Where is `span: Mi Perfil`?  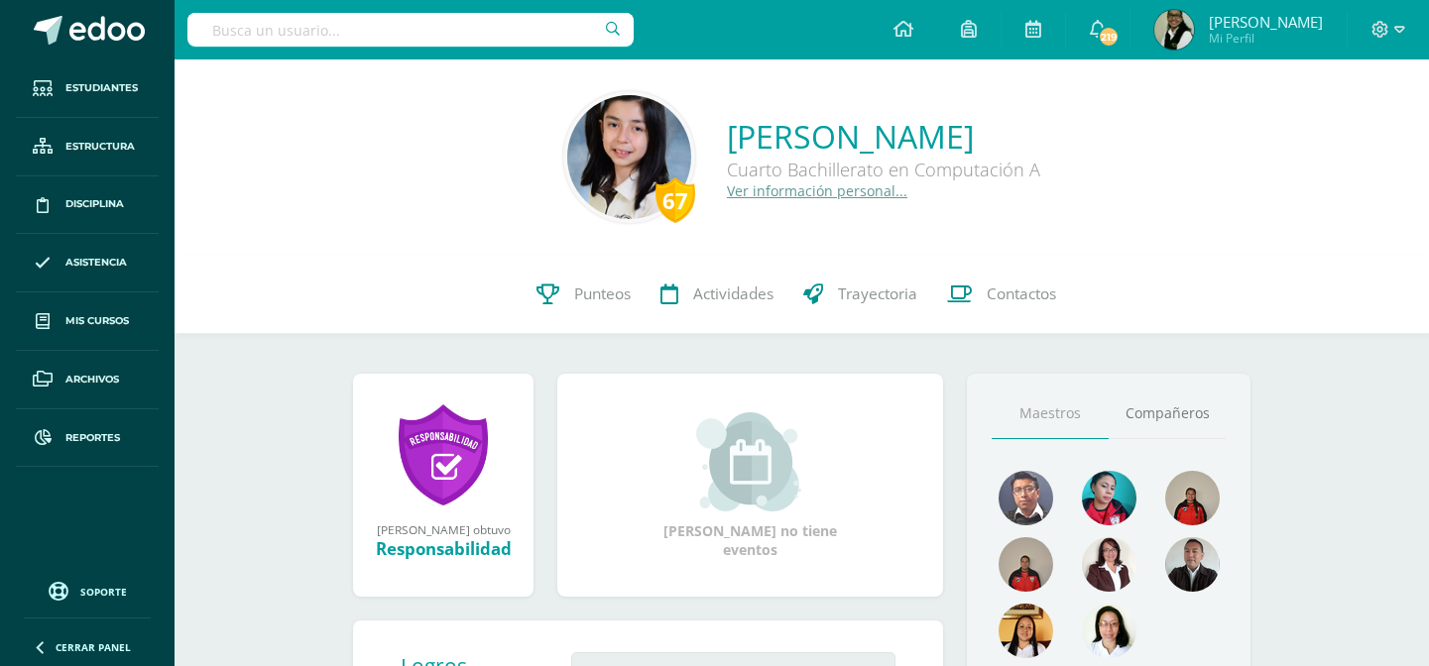 span: Mi Perfil is located at coordinates (1265, 38).